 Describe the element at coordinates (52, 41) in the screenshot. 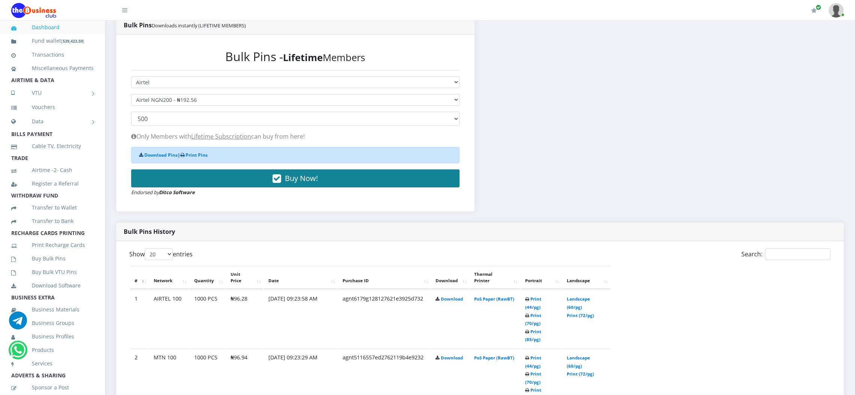

I see `a: Fund wallet[539,423.59]` at that location.